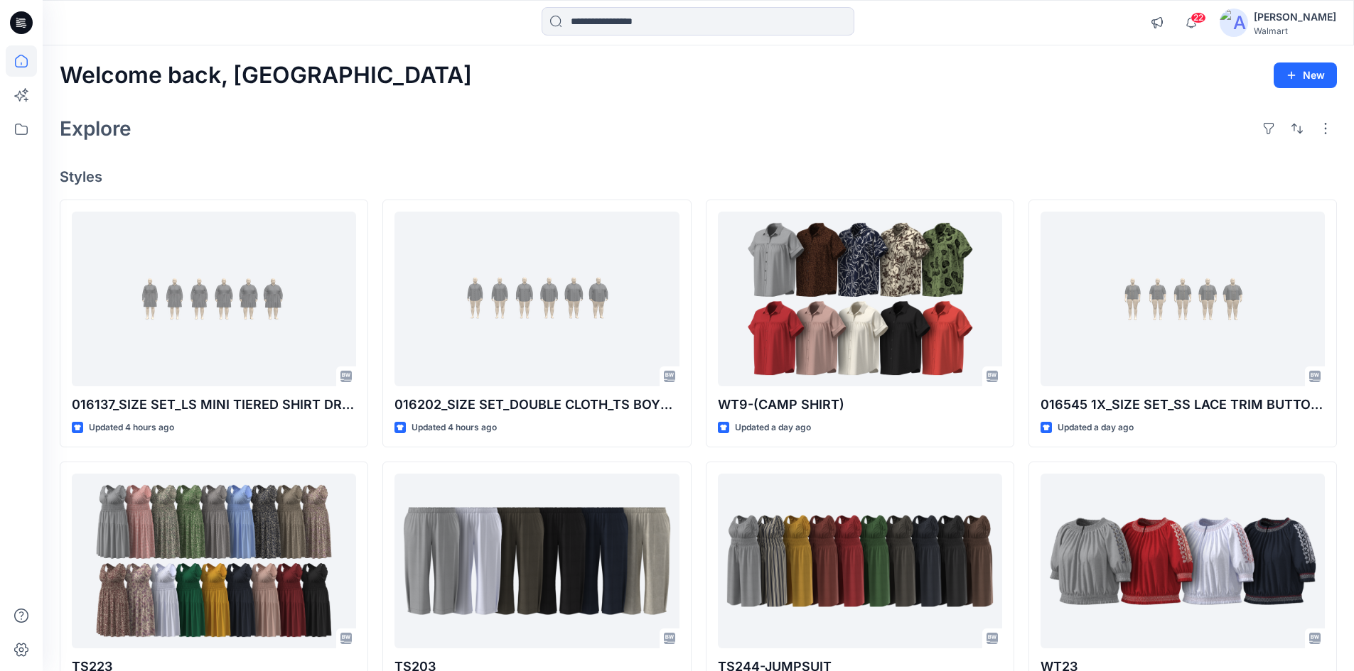 Image resolution: width=1354 pixels, height=671 pixels. Describe the element at coordinates (1182, 299) in the screenshot. I see `a: 016545 1X_SIZE SET_SS LACE TRIM BUTTON DOWN TOP` at that location.